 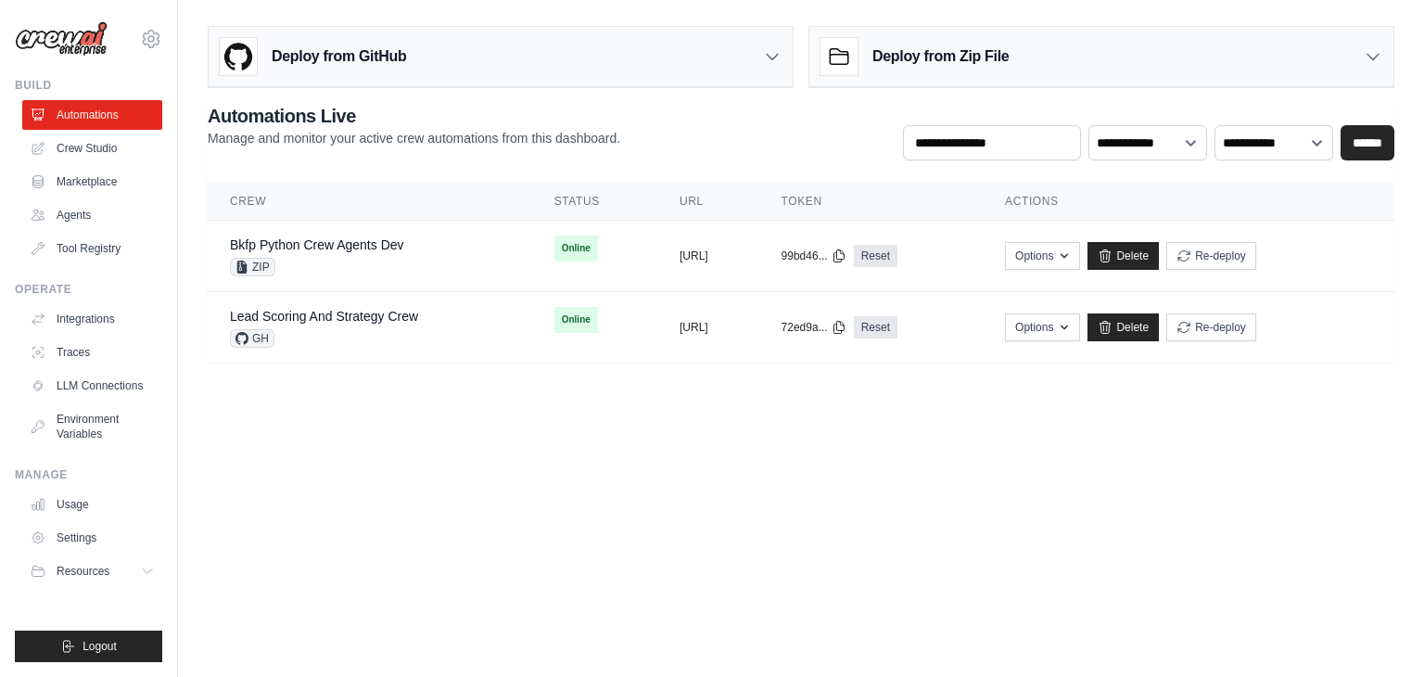 What do you see at coordinates (92, 148) in the screenshot?
I see `a: Crew Studio` at bounding box center [92, 148].